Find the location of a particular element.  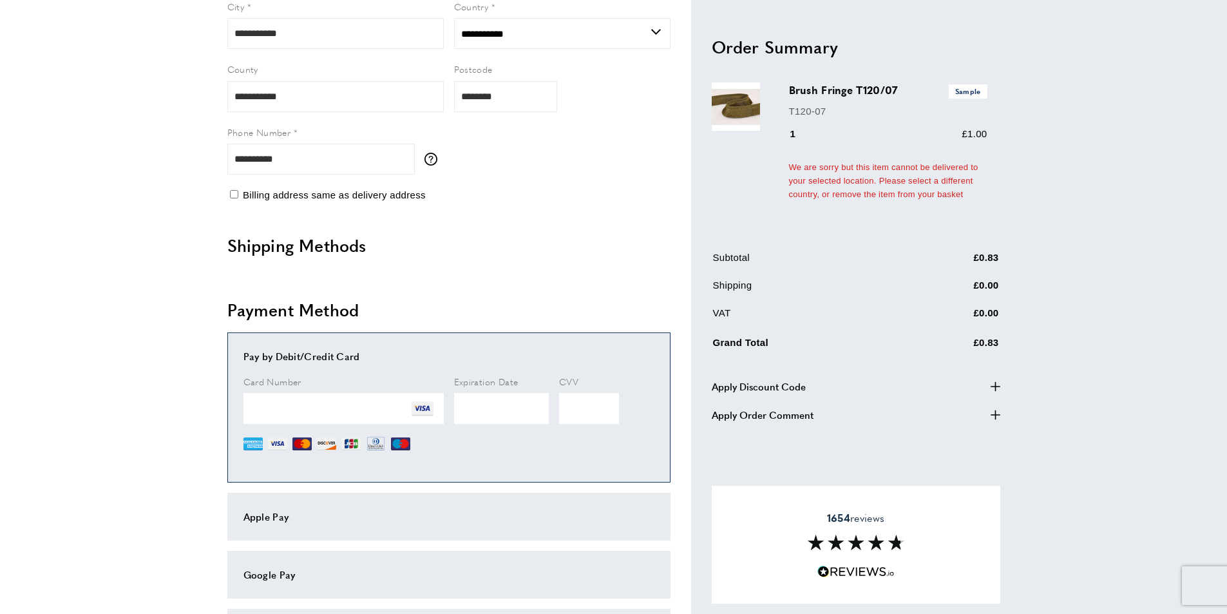

div: 1 is located at coordinates (801, 134).